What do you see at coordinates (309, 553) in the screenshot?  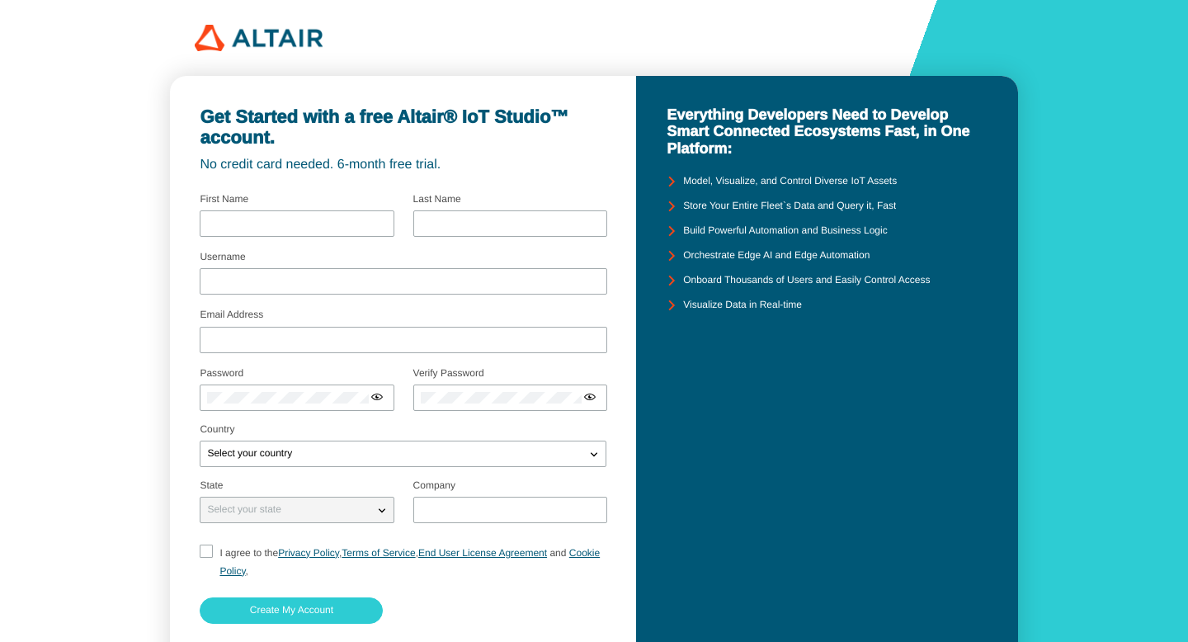 I see `a: Privacy Policy` at bounding box center [309, 553].